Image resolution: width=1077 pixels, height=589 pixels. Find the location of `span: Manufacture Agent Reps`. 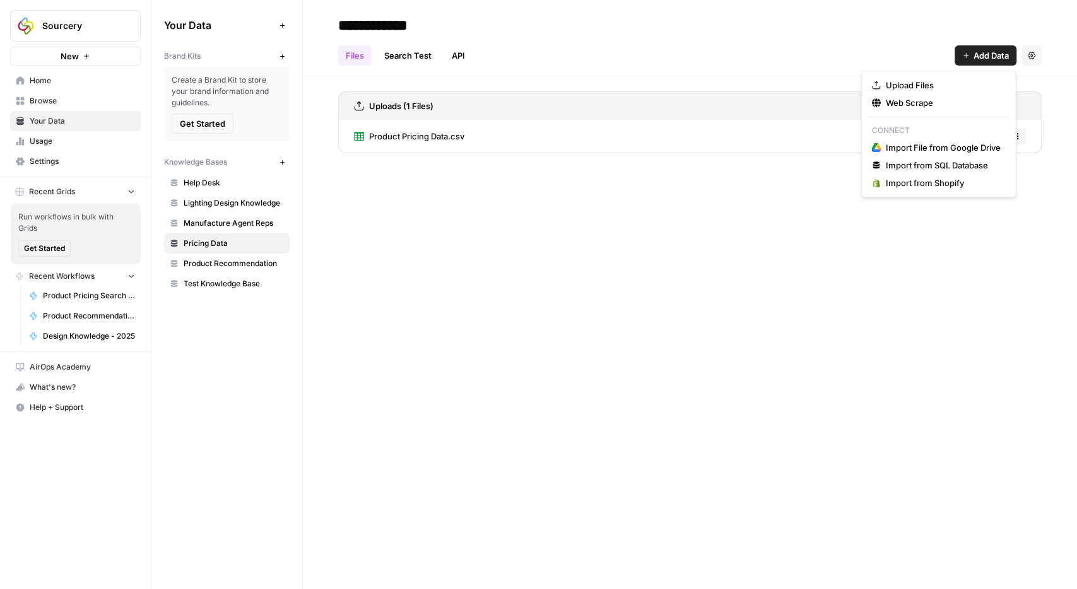

span: Manufacture Agent Reps is located at coordinates (234, 223).